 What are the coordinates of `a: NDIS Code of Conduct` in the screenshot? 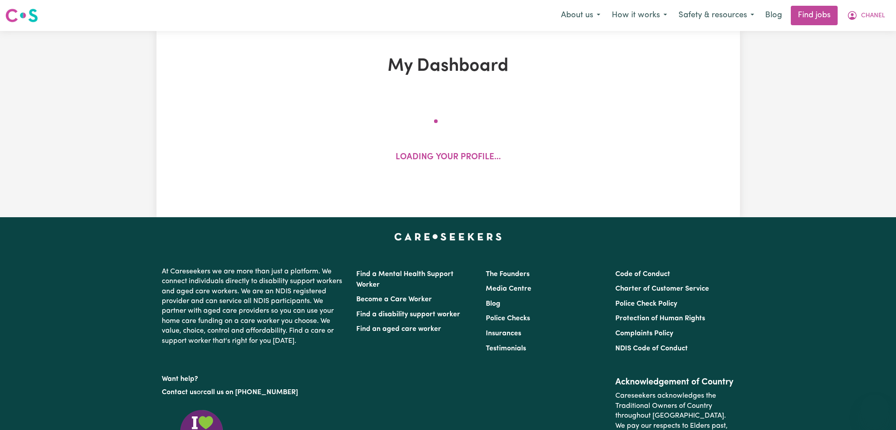 It's located at (652, 348).